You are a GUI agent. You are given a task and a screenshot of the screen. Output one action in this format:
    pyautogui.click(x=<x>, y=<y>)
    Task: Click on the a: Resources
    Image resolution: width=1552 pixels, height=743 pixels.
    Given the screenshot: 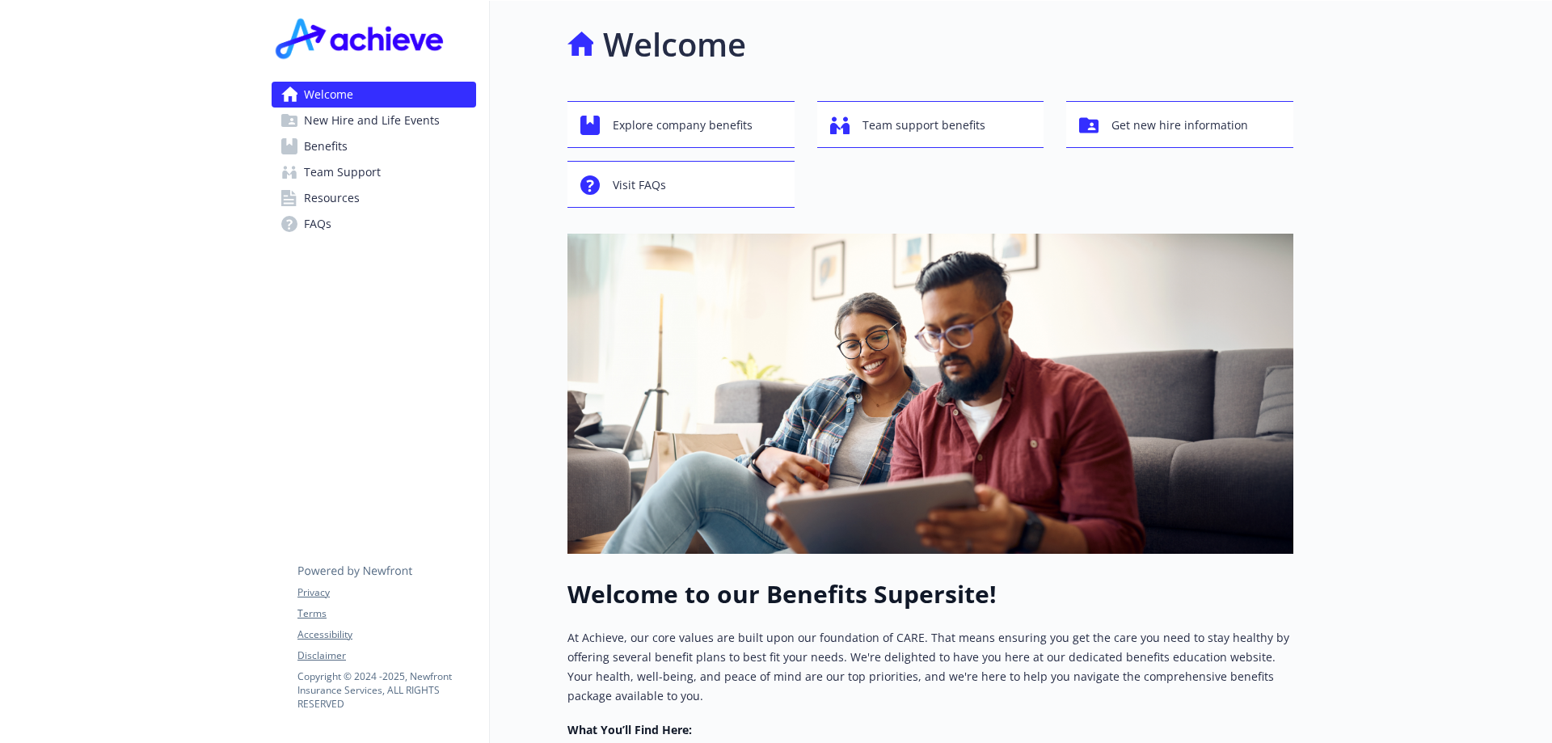 What is the action you would take?
    pyautogui.click(x=373, y=198)
    